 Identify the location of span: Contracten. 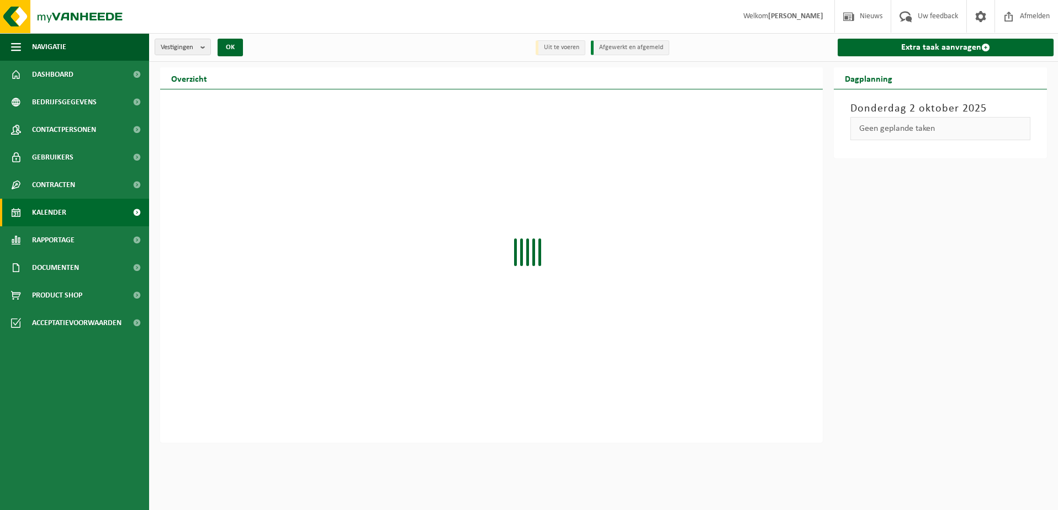
(54, 185).